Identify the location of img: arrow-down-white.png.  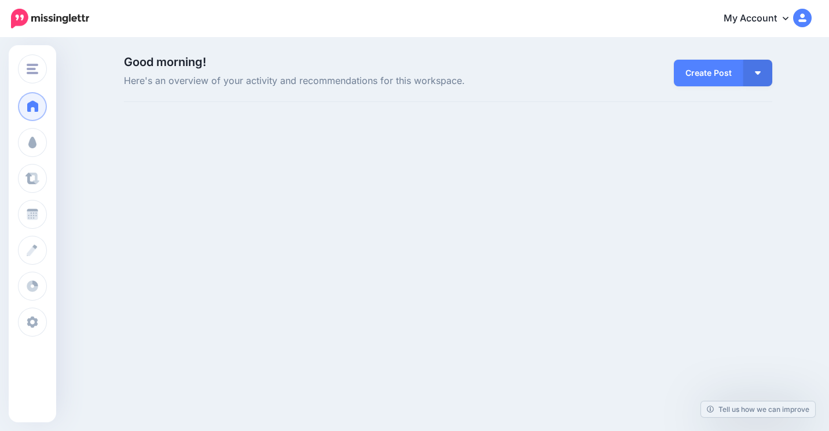
(758, 73).